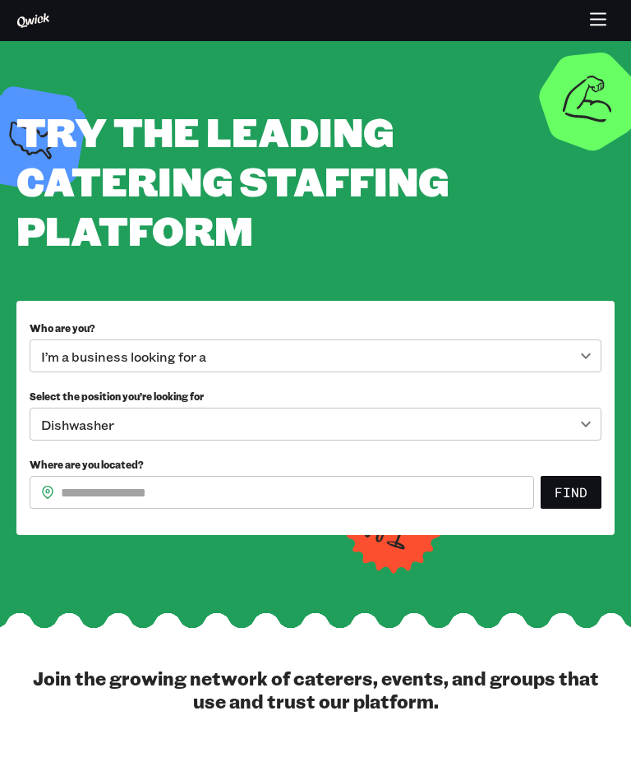  Describe the element at coordinates (316, 356) in the screenshot. I see `div: I’m a business looking for a` at that location.